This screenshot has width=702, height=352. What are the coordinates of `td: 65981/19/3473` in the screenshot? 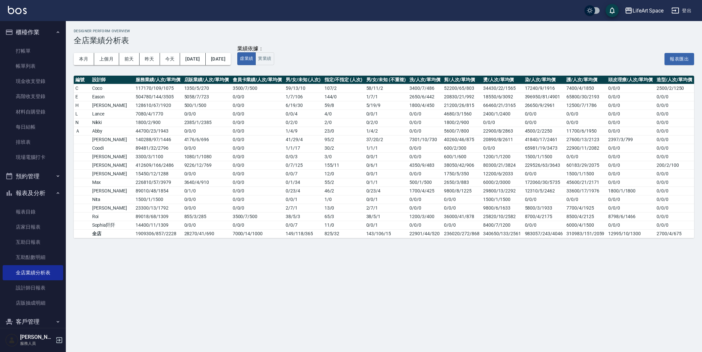 It's located at (544, 148).